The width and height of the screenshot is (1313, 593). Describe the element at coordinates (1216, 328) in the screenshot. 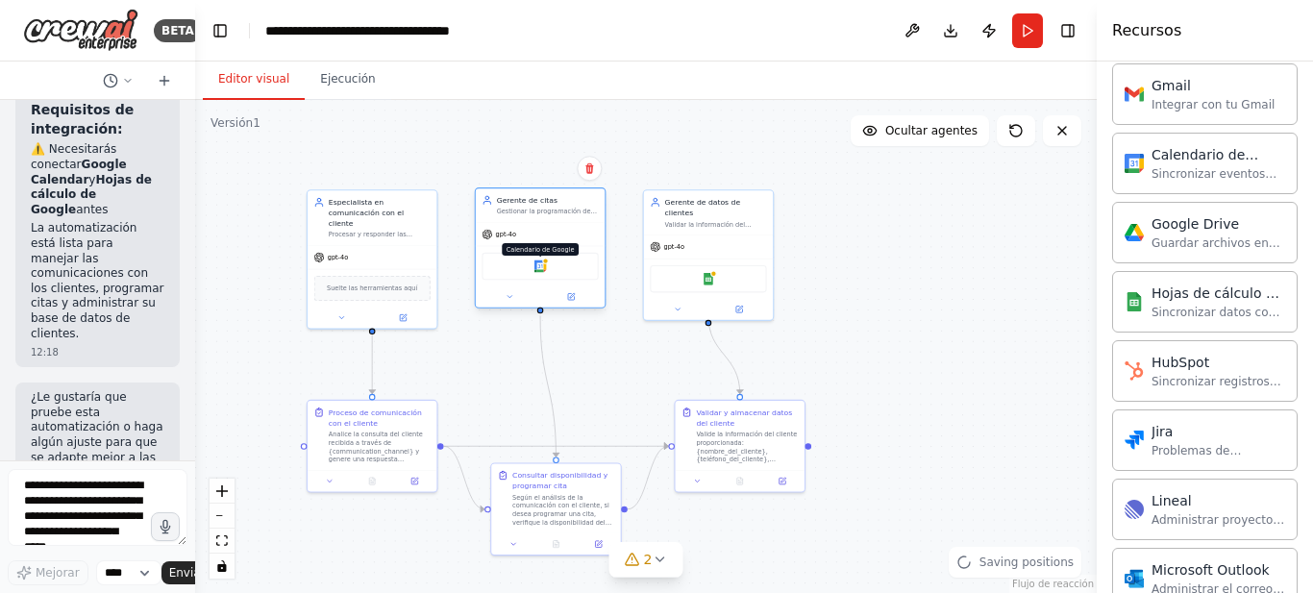

I see `font: Sincronizar datos con Hojas de cálculo de Google` at that location.